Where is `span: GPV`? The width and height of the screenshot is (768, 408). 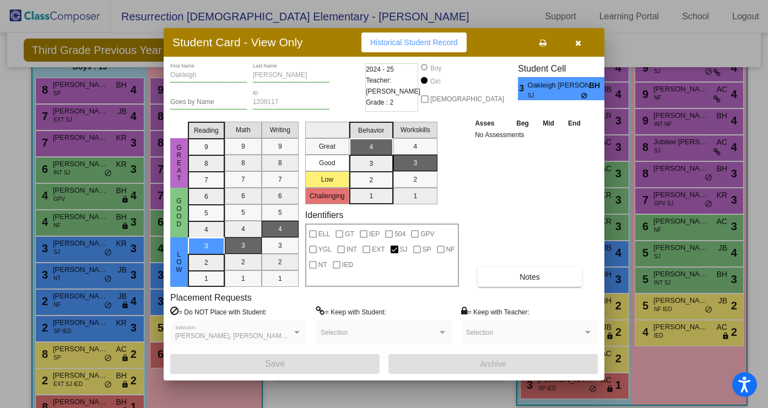
span: GPV is located at coordinates (427, 234).